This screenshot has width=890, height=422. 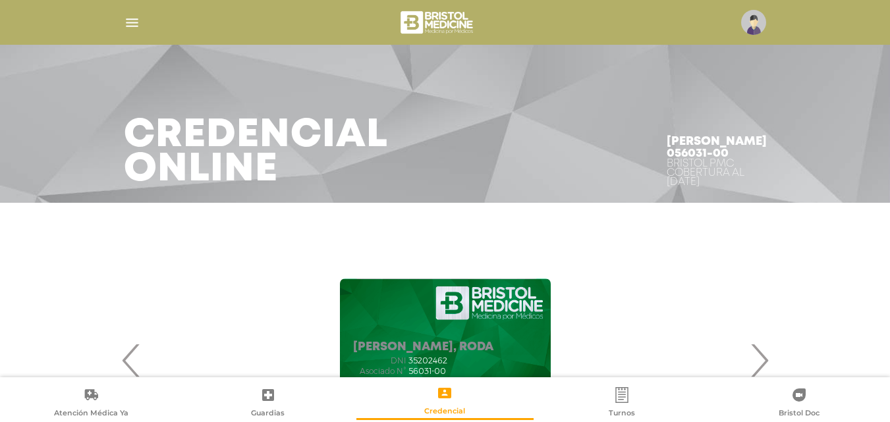 I want to click on a: Atención Médica Ya, so click(x=91, y=403).